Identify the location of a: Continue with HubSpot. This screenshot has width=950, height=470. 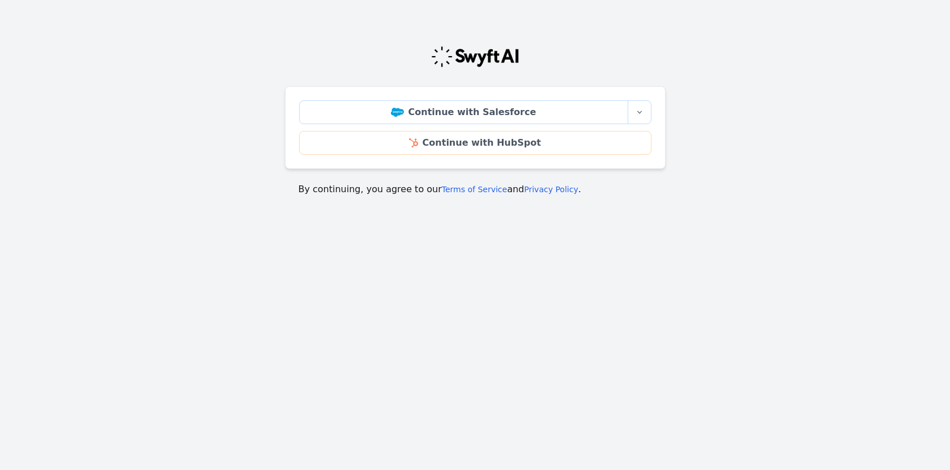
(475, 143).